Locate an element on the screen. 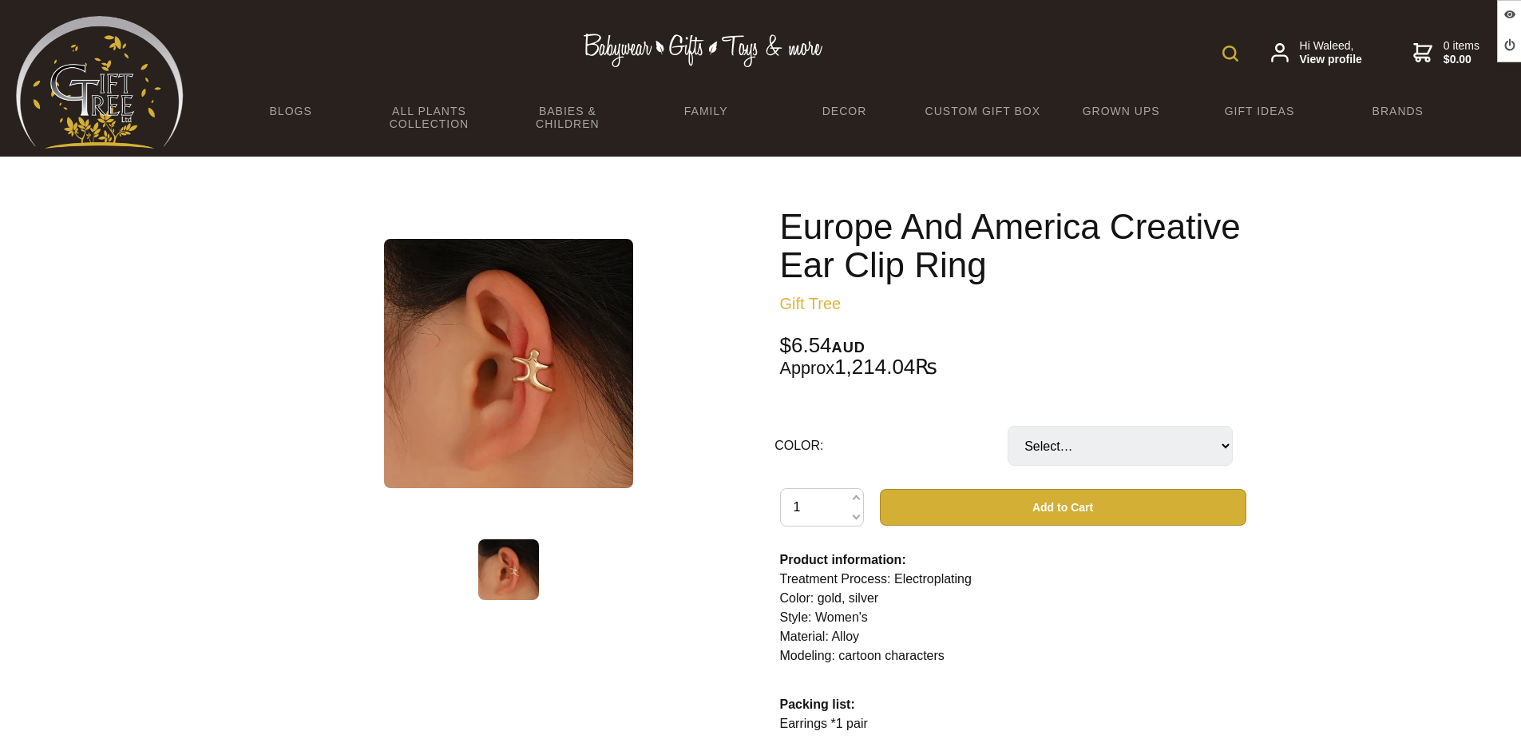 The image size is (1521, 755). span: AUD is located at coordinates (849, 347).